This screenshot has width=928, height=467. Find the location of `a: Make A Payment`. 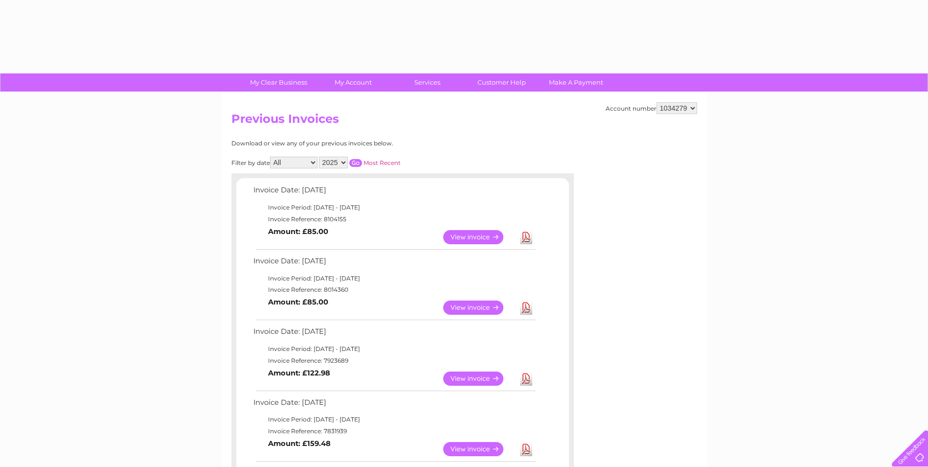

a: Make A Payment is located at coordinates (576, 82).